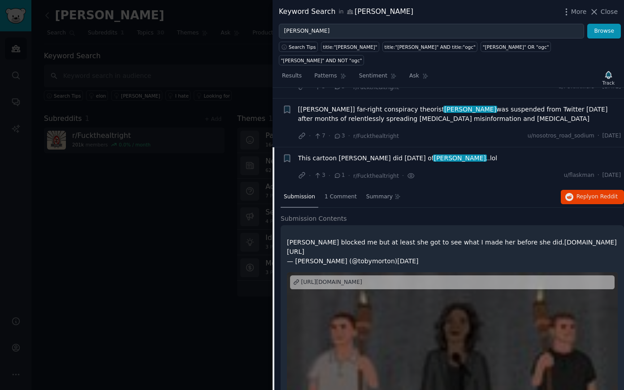 Image resolution: width=624 pixels, height=390 pixels. I want to click on button: Track, so click(608, 78).